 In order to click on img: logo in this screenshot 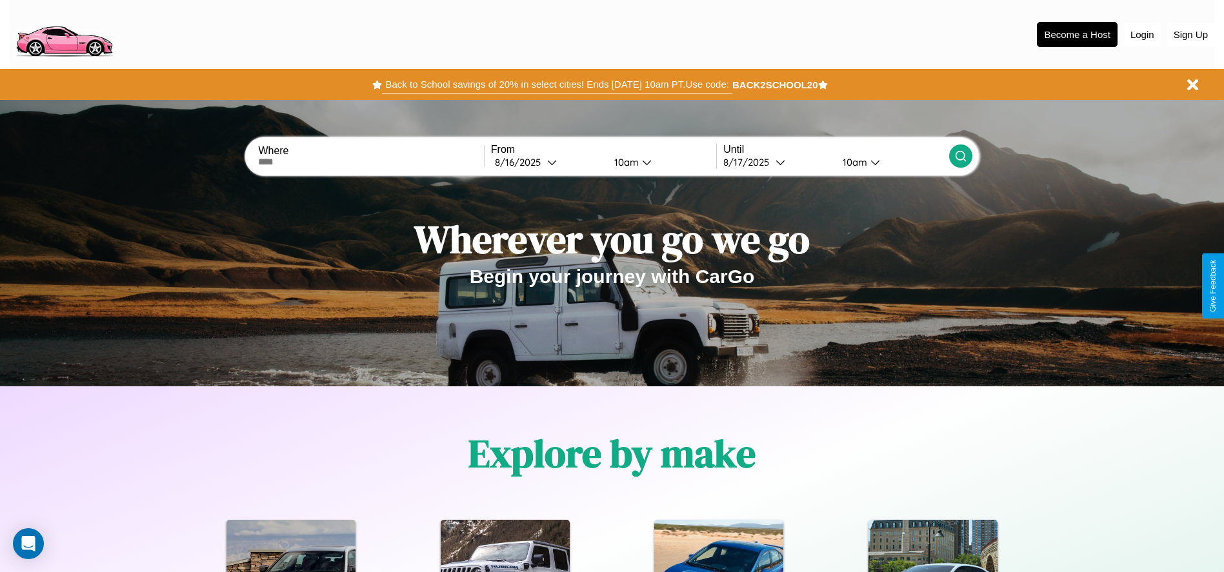, I will do `click(64, 33)`.